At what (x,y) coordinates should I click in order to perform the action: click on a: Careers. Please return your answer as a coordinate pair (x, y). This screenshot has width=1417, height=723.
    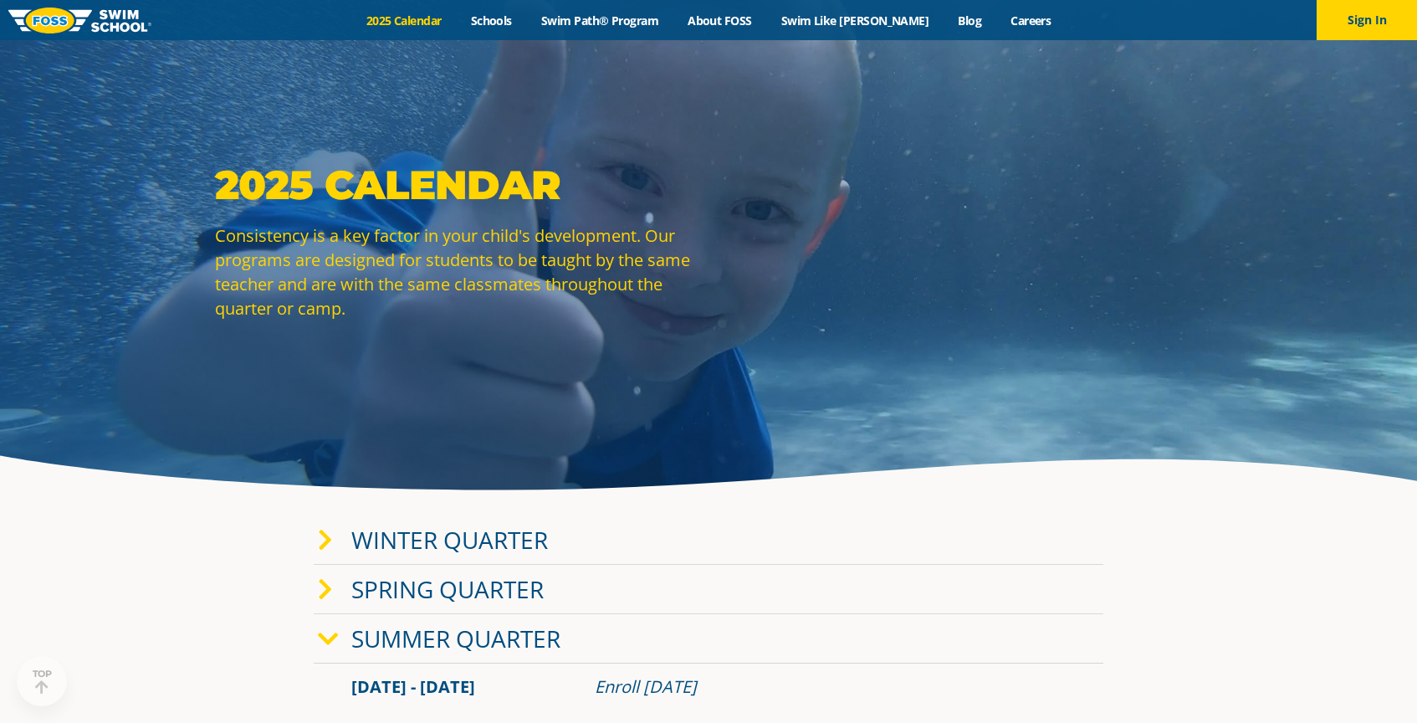
    Looking at the image, I should click on (1031, 20).